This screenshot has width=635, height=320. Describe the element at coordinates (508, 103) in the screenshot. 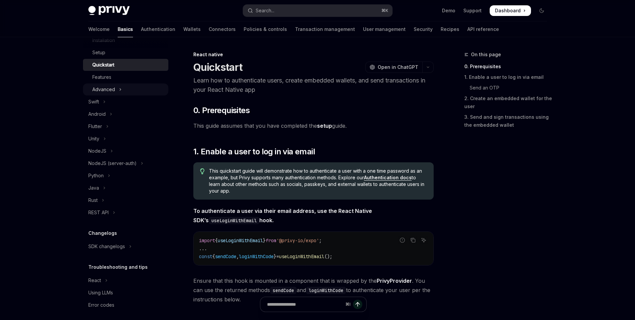

I see `a: 2. Create an embedded wallet for the user` at that location.